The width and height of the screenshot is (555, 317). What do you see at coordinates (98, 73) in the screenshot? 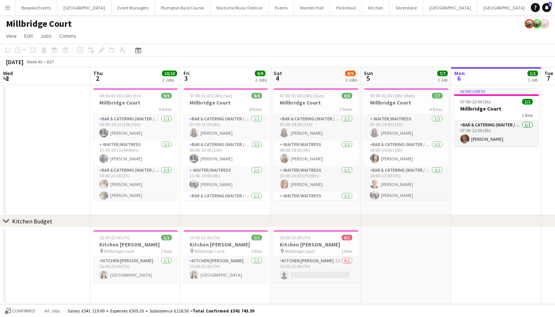
I see `span: Thu` at bounding box center [98, 73].